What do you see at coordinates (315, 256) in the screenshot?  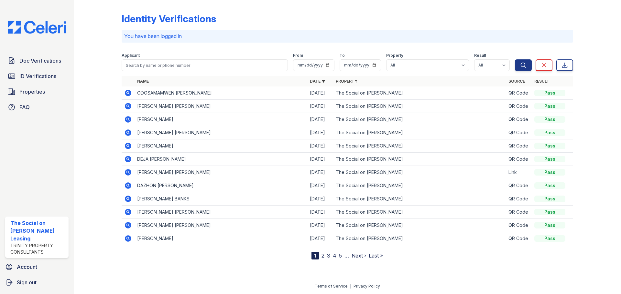 I see `div: 1` at bounding box center [315, 256].